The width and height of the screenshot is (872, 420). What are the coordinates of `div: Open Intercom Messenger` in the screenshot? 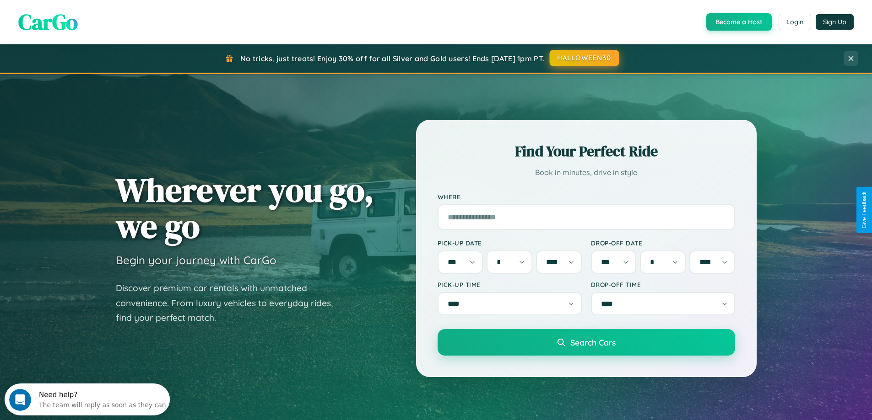 It's located at (87, 16).